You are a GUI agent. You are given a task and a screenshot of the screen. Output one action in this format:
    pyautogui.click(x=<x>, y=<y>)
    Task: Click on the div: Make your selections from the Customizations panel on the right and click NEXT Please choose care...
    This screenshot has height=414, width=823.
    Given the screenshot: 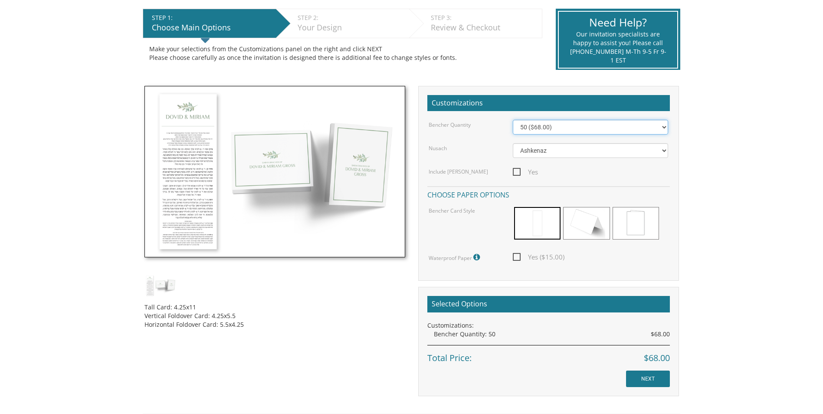 What is the action you would take?
    pyautogui.click(x=342, y=53)
    